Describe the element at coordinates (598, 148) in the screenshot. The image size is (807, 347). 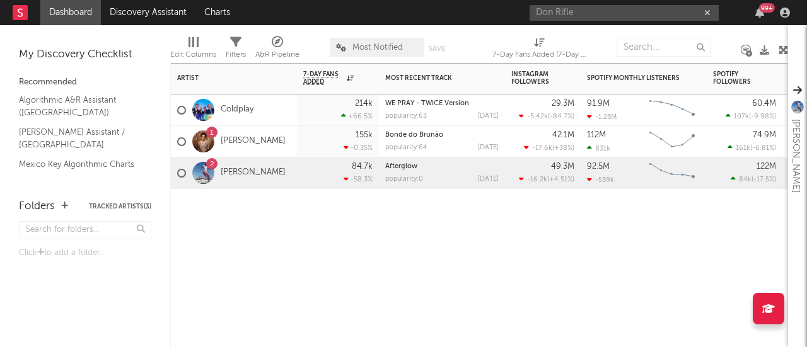
I see `div: 831k` at that location.